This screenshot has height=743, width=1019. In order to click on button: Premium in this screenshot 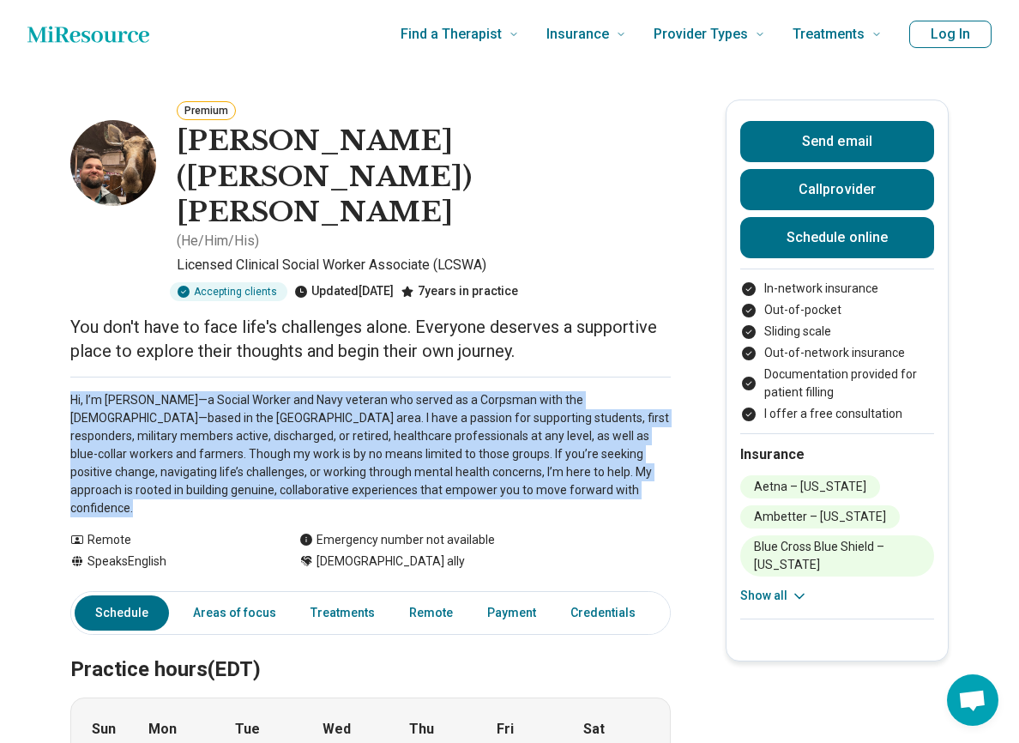, I will do `click(206, 111)`.